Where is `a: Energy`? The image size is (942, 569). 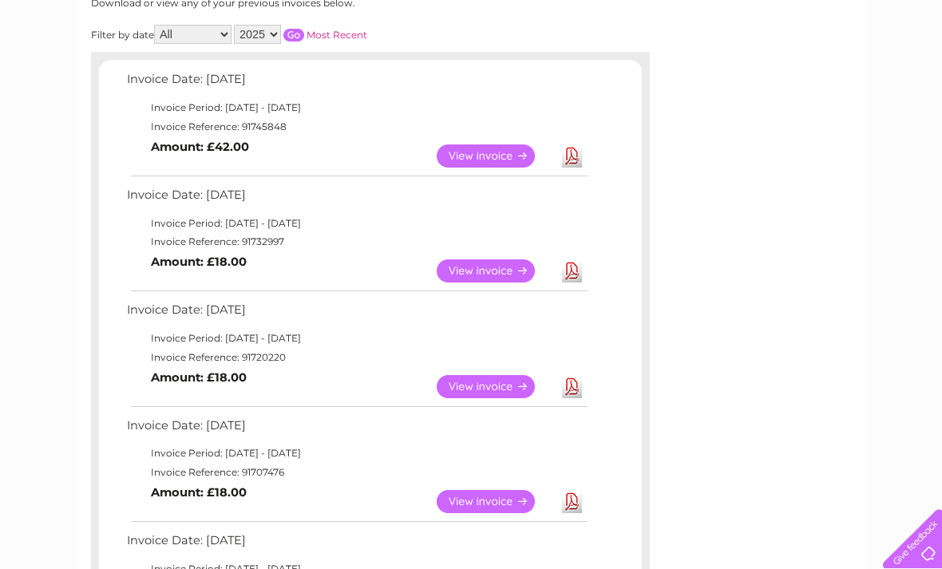 a: Energy is located at coordinates (718, 73).